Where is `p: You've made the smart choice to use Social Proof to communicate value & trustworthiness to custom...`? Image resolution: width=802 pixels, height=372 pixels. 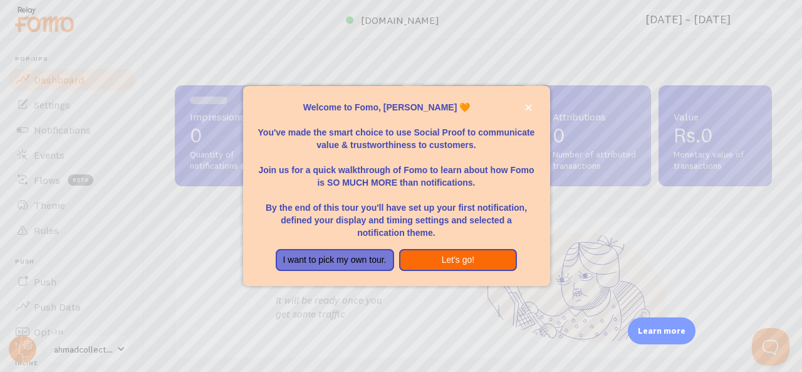
p: You've made the smart choice to use Social Proof to communicate value & trustworthiness to custom... is located at coordinates (397, 132).